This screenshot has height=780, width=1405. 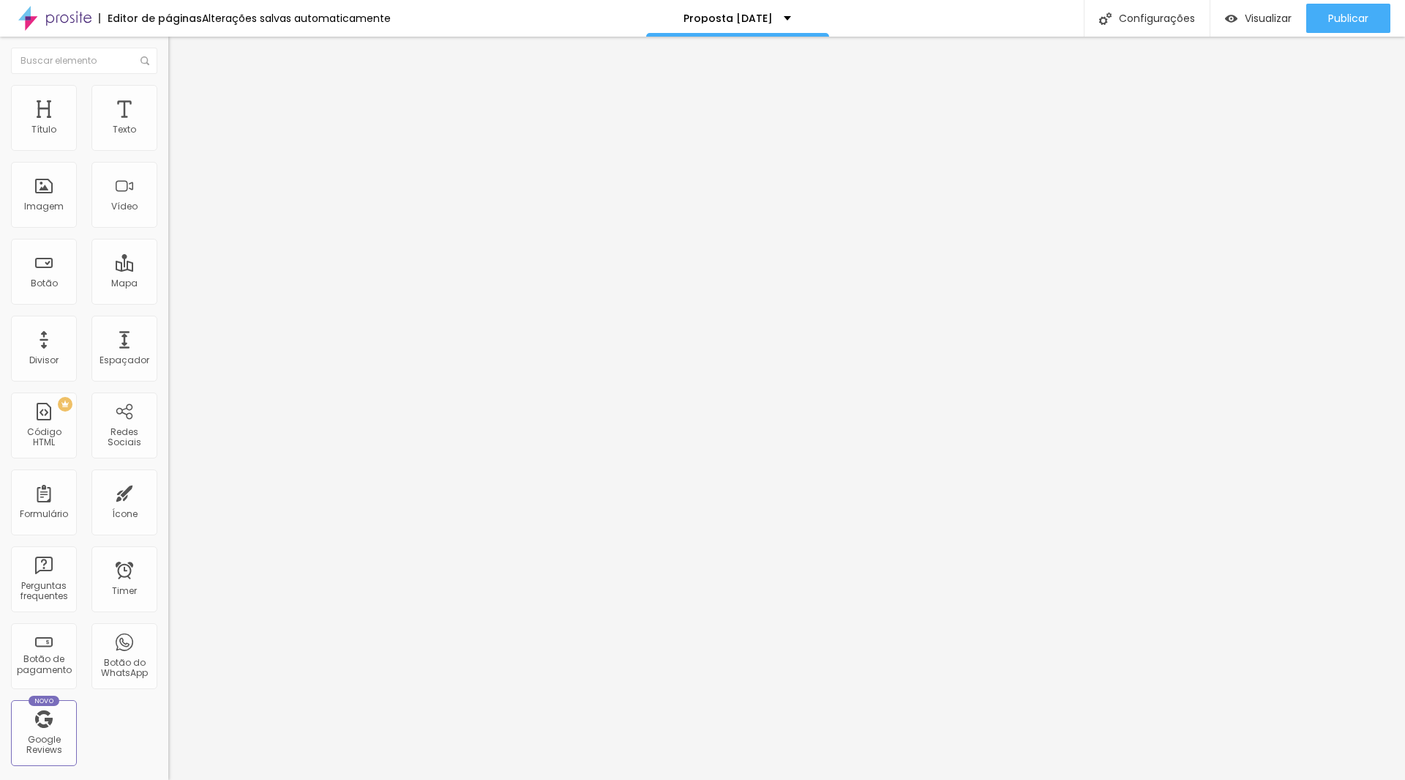 I want to click on div: Vídeo, so click(x=124, y=206).